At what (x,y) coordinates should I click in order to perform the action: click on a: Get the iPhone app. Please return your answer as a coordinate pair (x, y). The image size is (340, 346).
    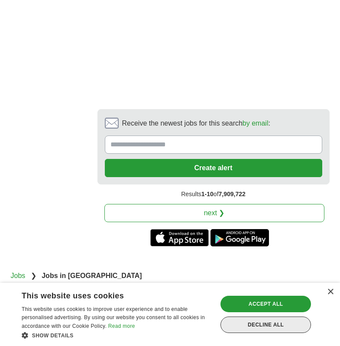
    Looking at the image, I should click on (180, 238).